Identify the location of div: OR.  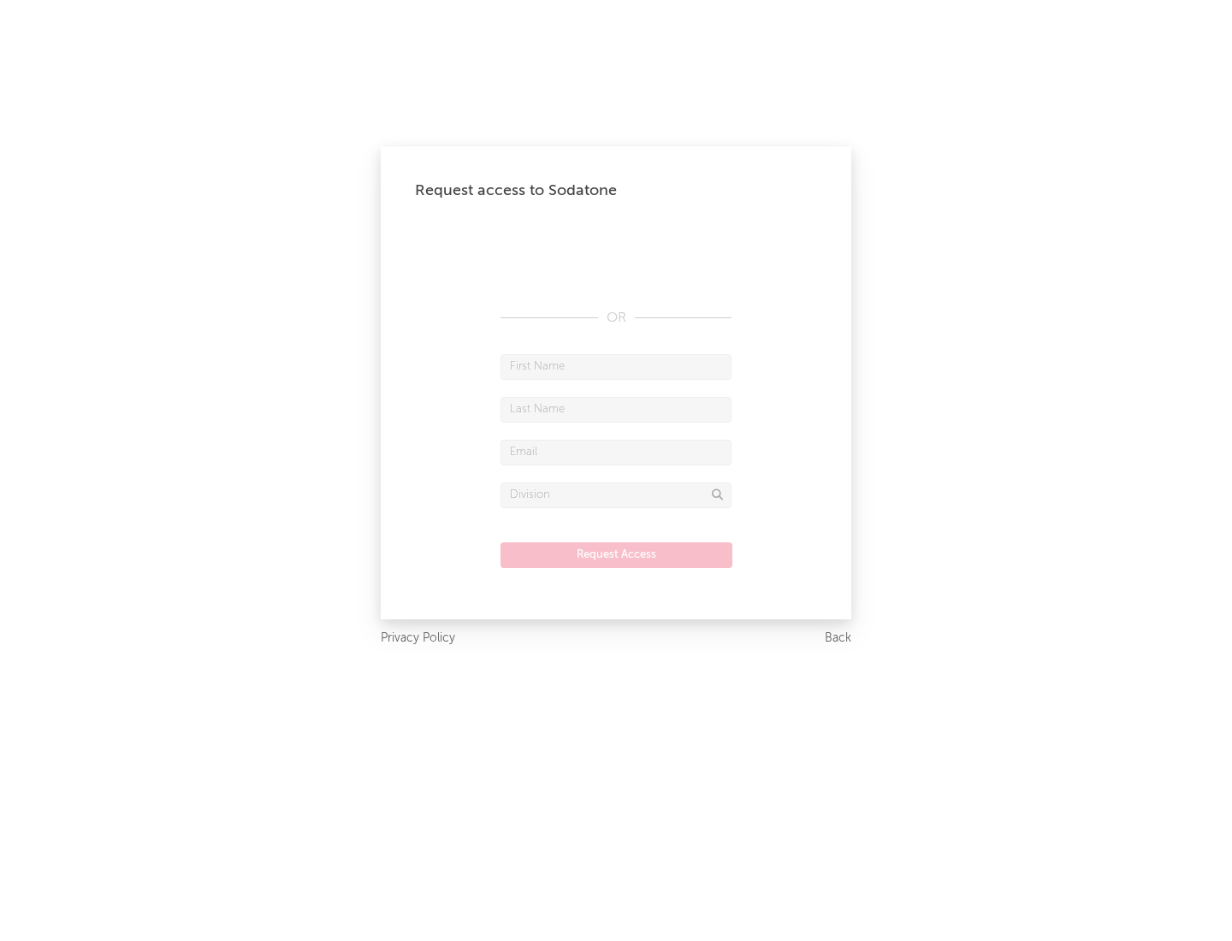
(616, 318).